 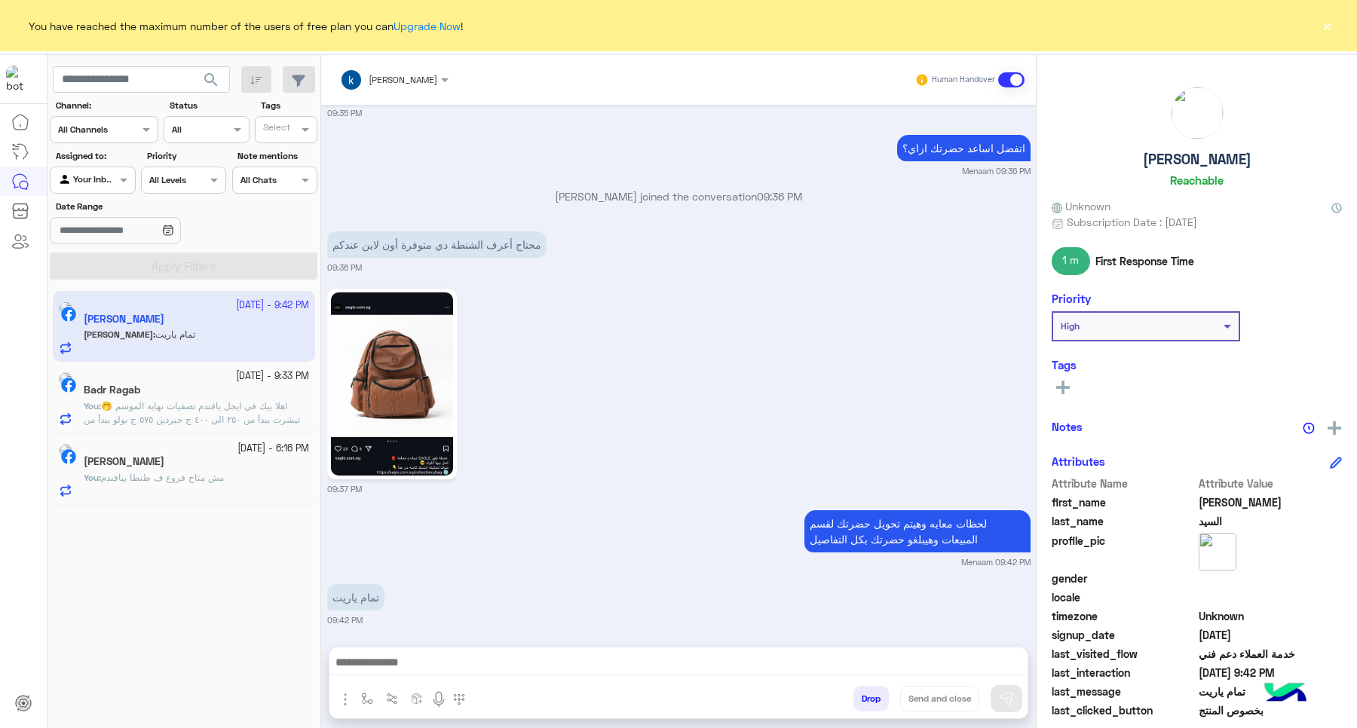 I want to click on h6: Notes, so click(x=1067, y=427).